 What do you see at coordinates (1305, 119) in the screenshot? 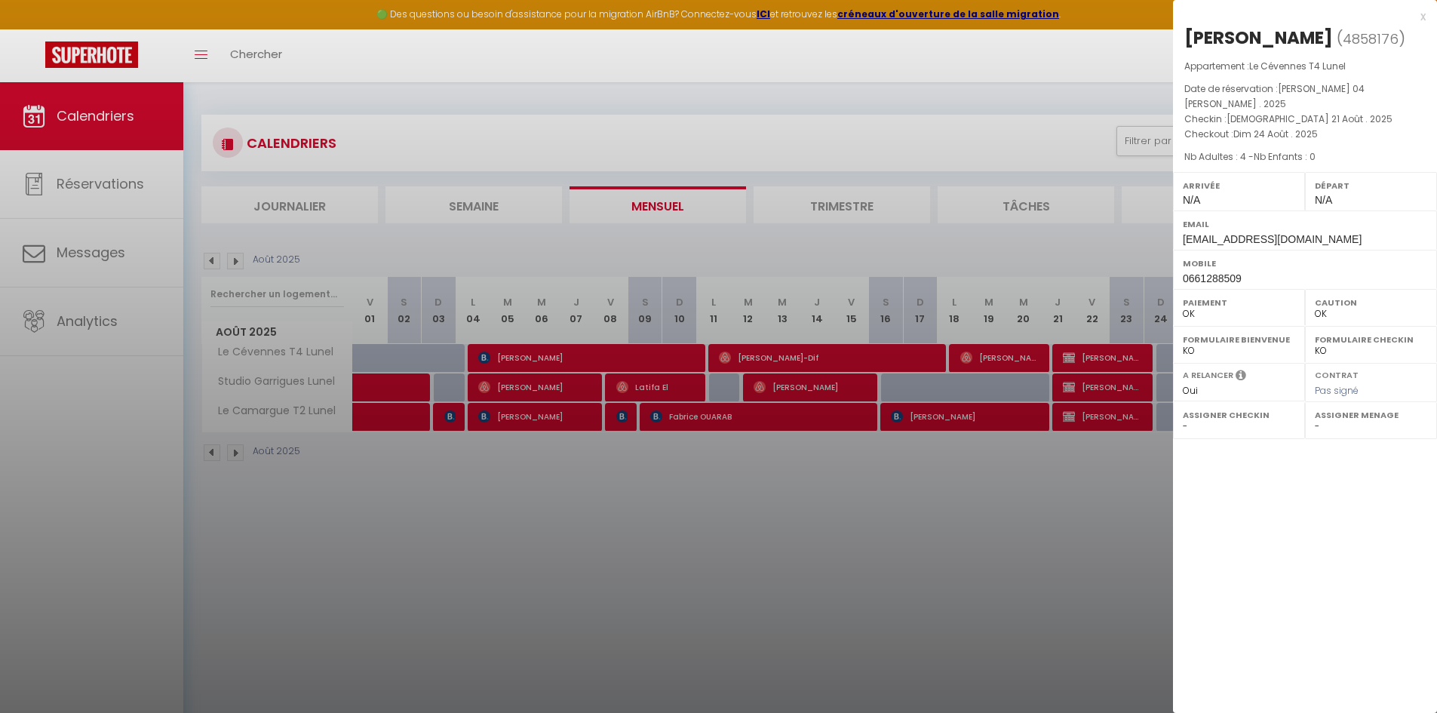
I see `p: Checkin :` at bounding box center [1305, 119].